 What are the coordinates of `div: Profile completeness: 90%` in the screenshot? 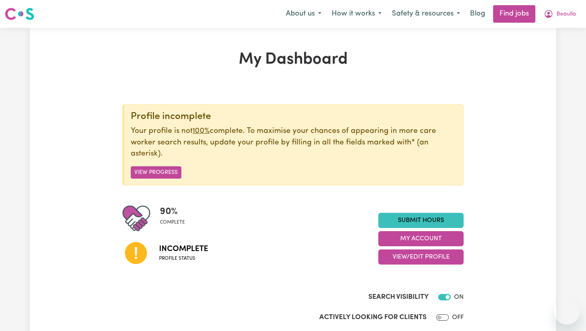 It's located at (175, 219).